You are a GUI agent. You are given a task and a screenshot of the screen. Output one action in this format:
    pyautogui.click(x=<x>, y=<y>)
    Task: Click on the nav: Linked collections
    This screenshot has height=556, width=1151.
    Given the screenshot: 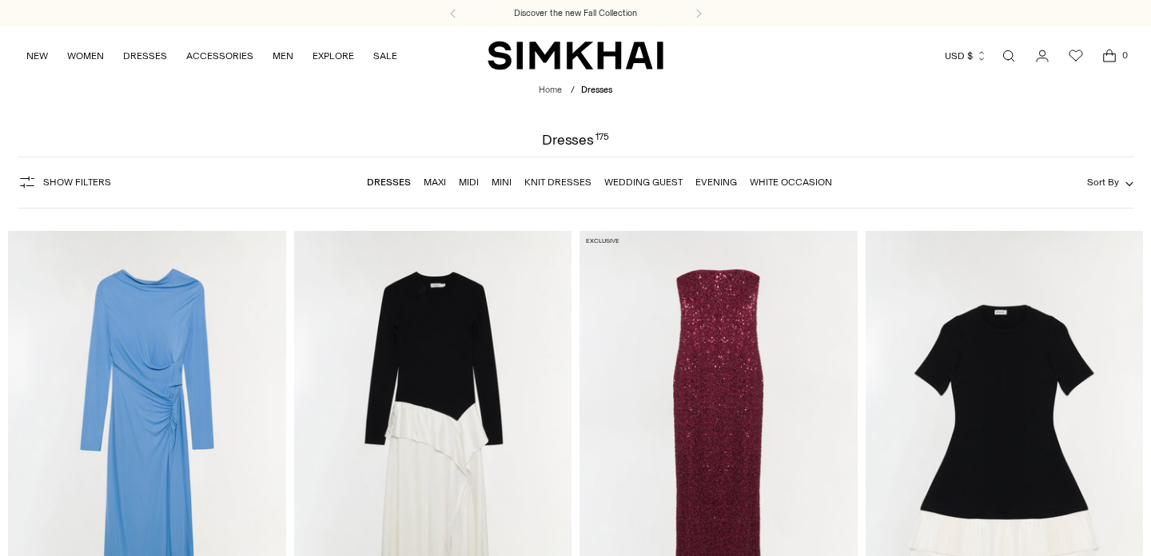 What is the action you would take?
    pyautogui.click(x=600, y=182)
    